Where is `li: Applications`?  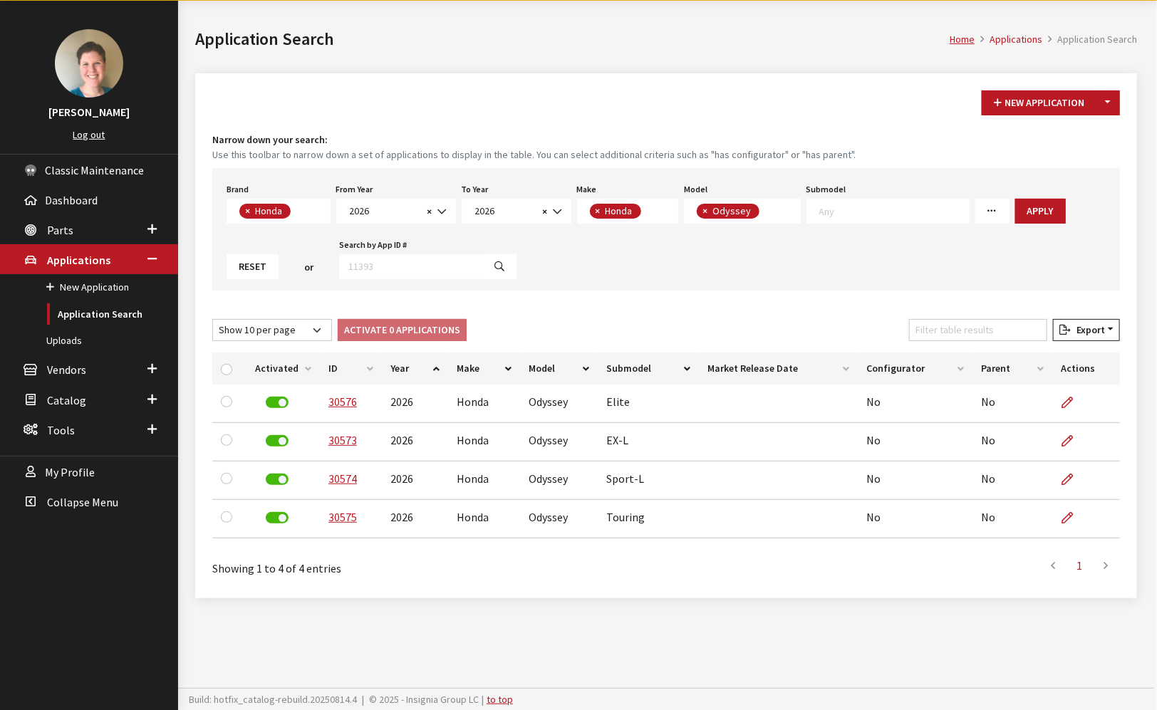
li: Applications is located at coordinates (1008, 39).